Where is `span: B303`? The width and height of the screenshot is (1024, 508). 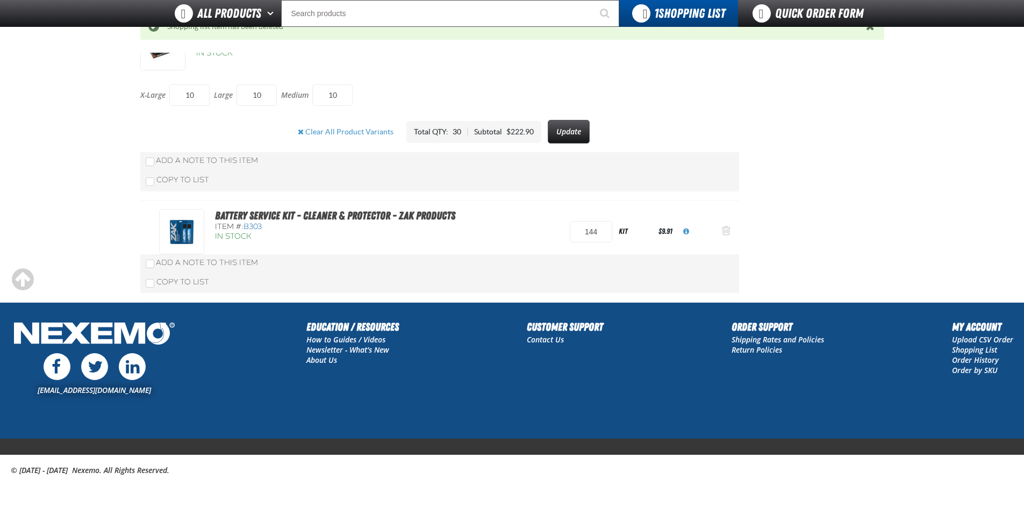
span: B303 is located at coordinates (253, 226).